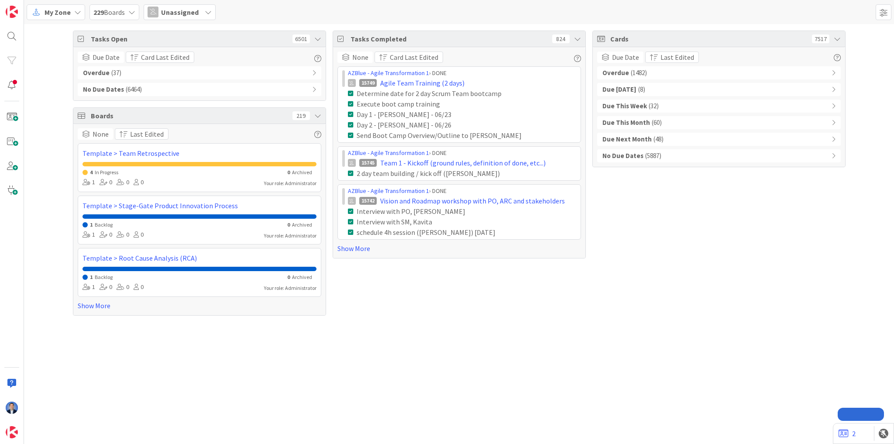 Image resolution: width=894 pixels, height=444 pixels. Describe the element at coordinates (134, 89) in the screenshot. I see `span: ( 6464 )` at that location.